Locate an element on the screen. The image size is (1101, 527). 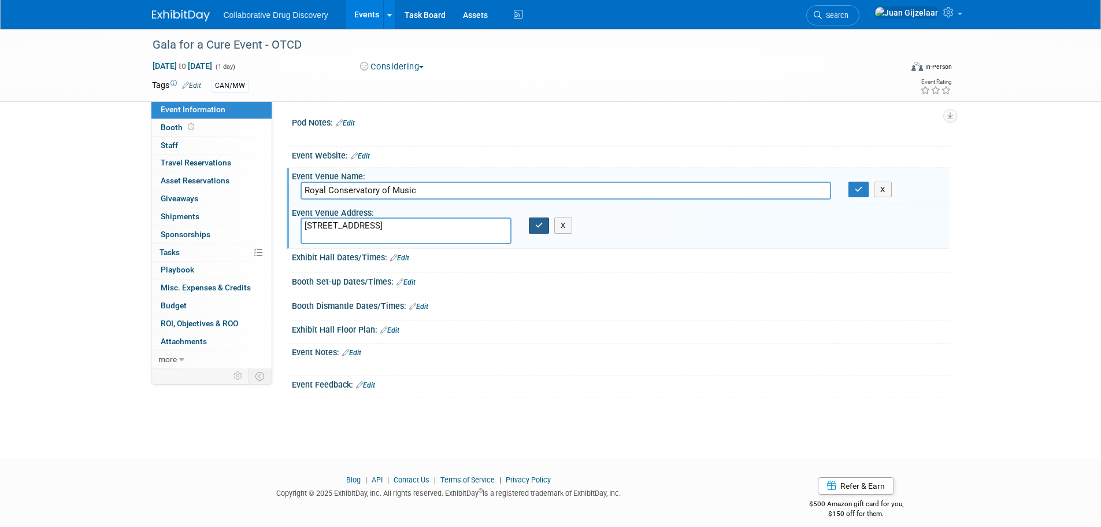
span: Playbook is located at coordinates (177, 269).